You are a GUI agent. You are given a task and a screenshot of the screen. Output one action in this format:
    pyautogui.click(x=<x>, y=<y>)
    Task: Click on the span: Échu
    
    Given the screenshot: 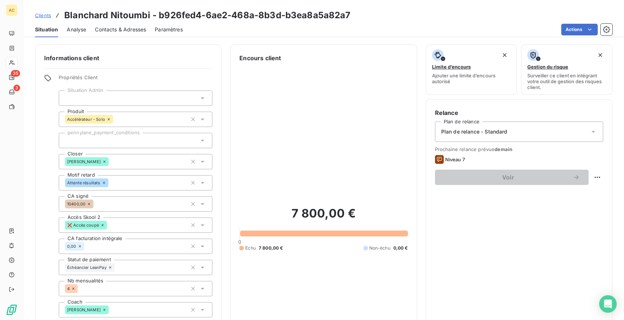 What is the action you would take?
    pyautogui.click(x=251, y=248)
    